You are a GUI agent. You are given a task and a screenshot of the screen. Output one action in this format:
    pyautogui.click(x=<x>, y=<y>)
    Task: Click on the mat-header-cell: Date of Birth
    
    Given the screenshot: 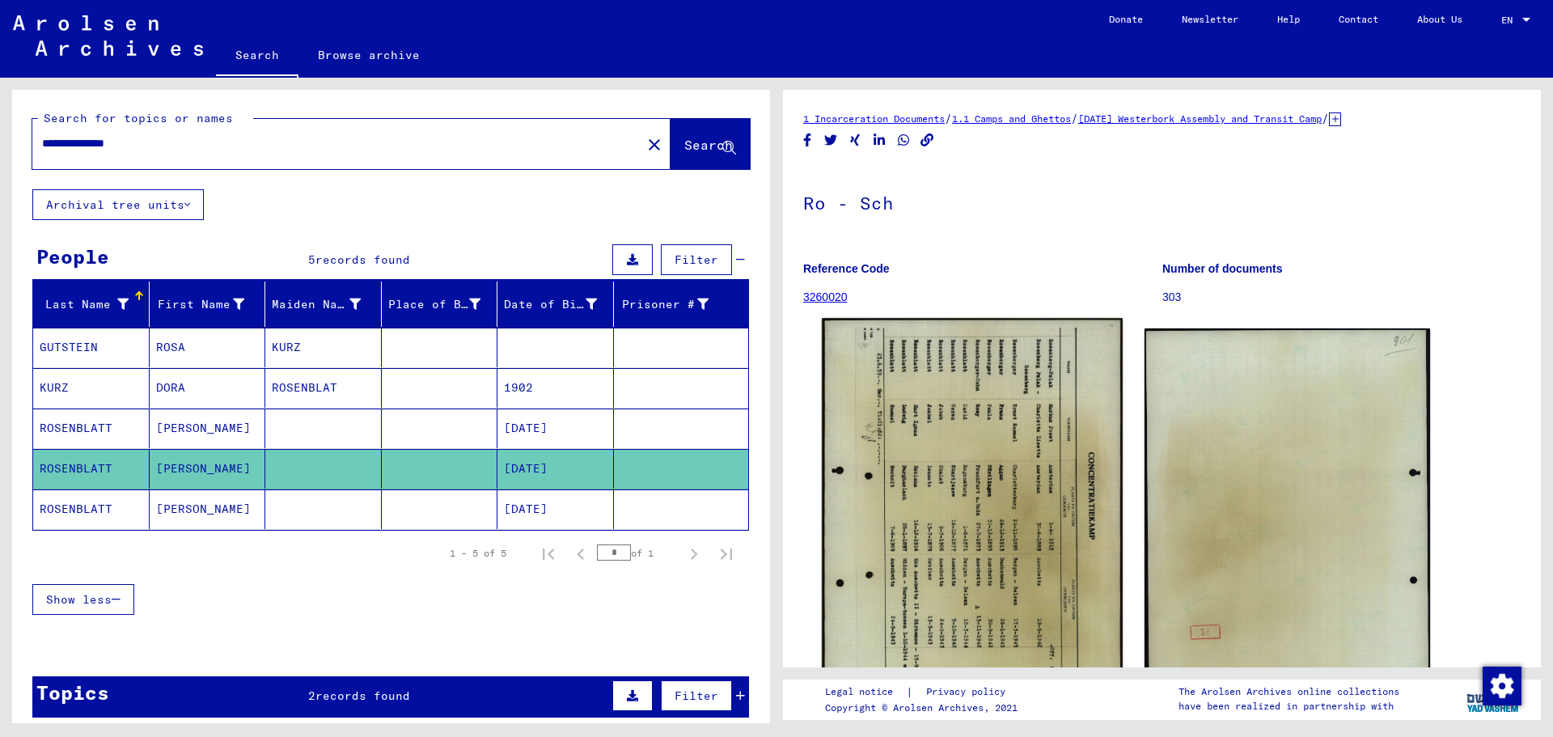 What is the action you would take?
    pyautogui.click(x=556, y=304)
    